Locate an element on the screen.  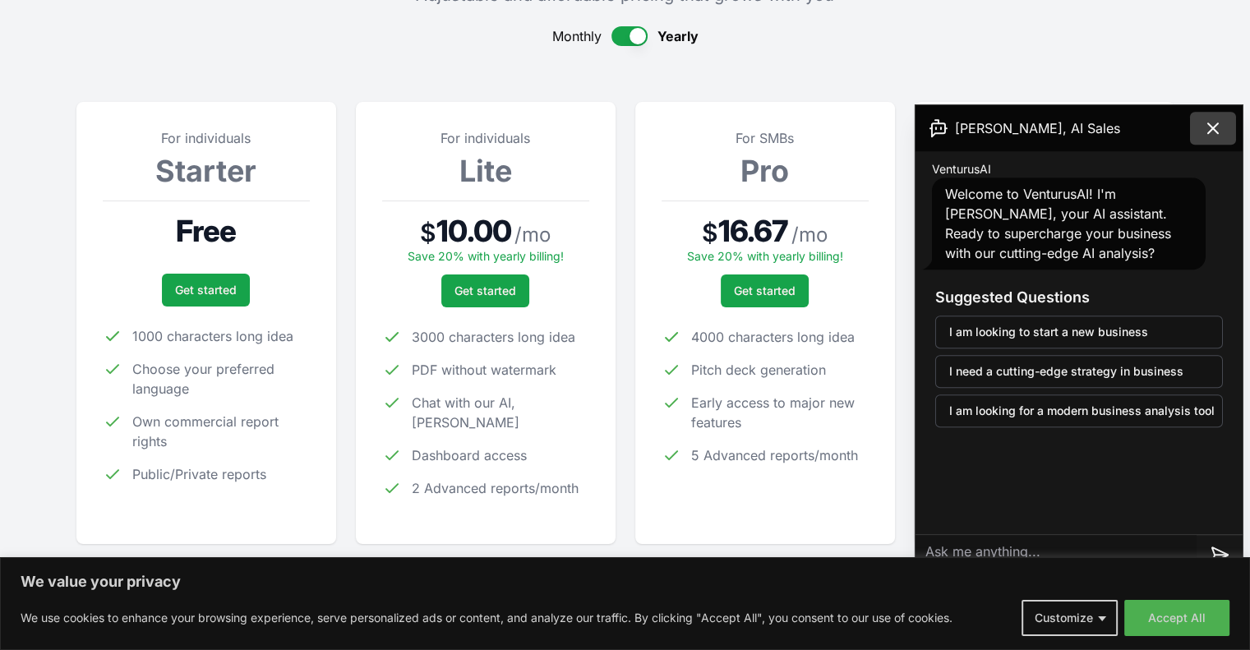
span: Monthly is located at coordinates (577, 36).